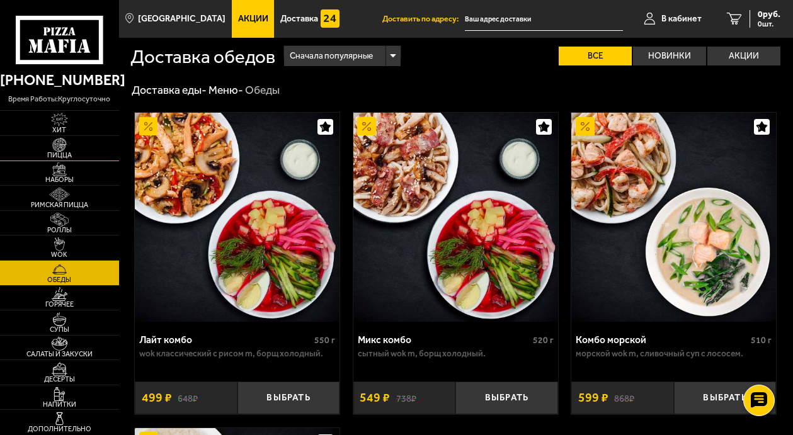  I want to click on div: Микс комбо, so click(444, 340).